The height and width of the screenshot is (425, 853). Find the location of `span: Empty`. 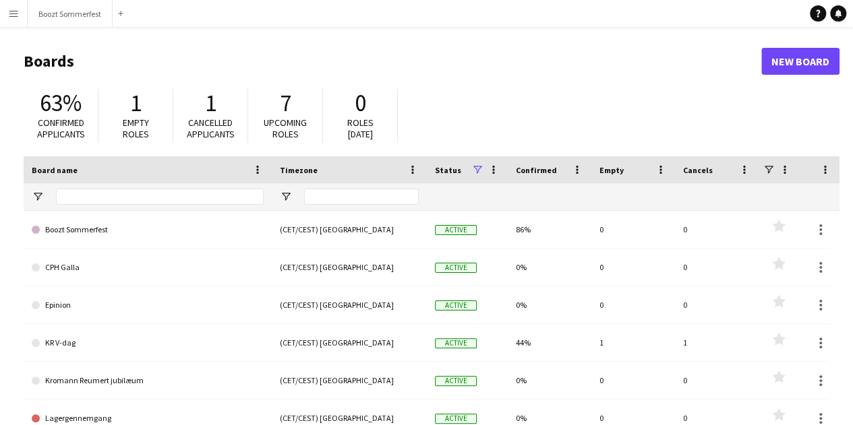

span: Empty is located at coordinates (611, 170).